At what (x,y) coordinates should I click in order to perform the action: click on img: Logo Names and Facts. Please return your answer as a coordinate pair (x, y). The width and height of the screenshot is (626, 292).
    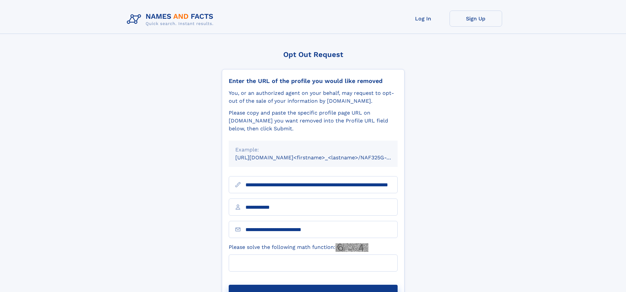
    Looking at the image, I should click on (172, 19).